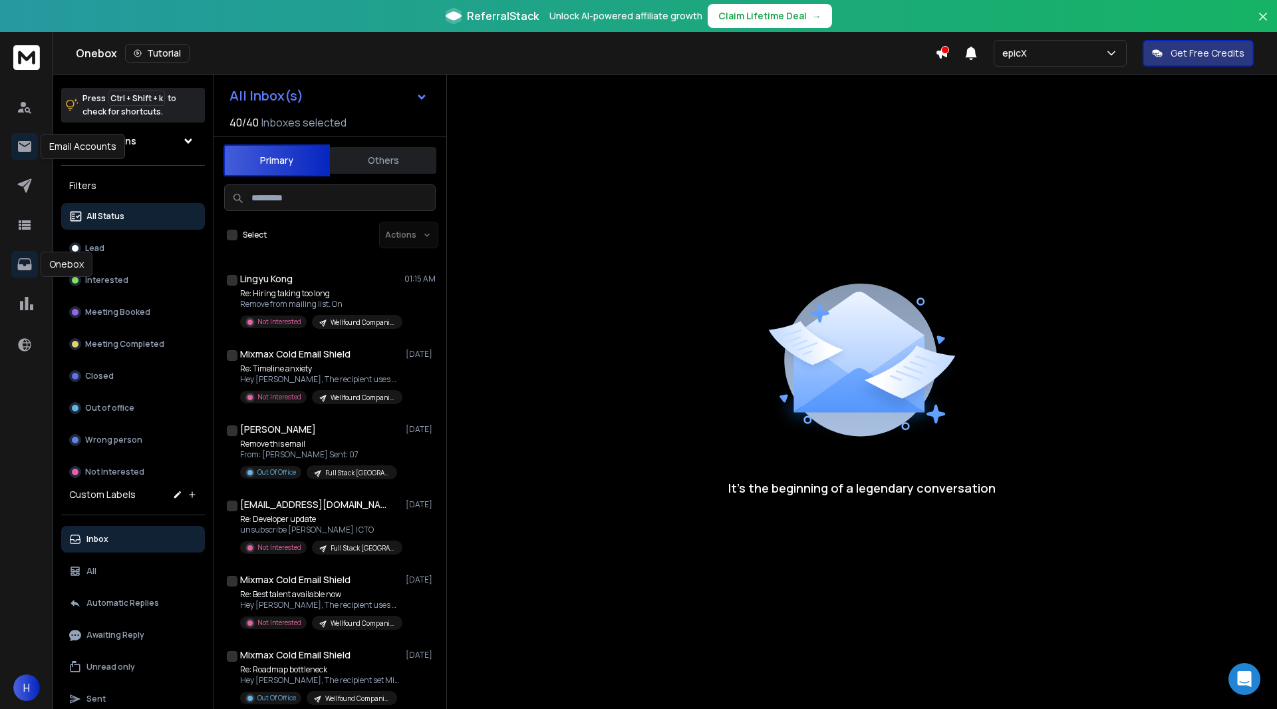  I want to click on button: Awaiting Reply, so click(133, 635).